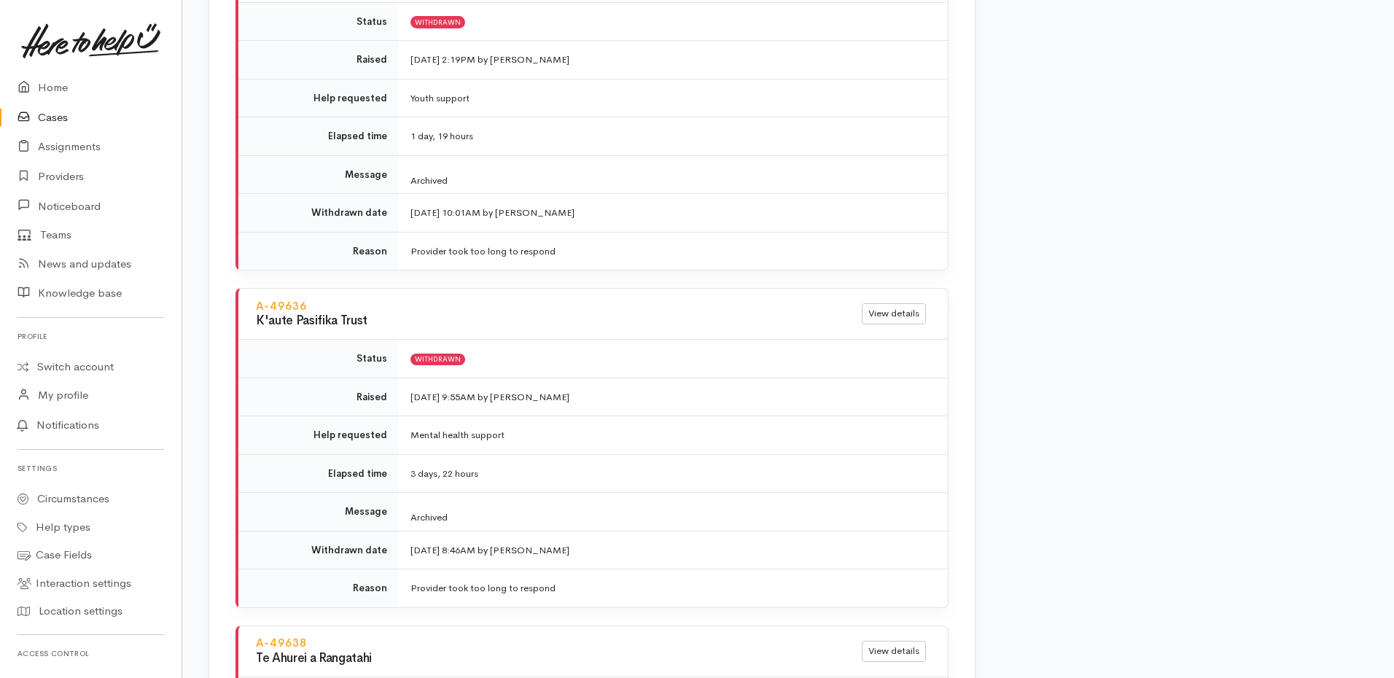 This screenshot has width=1394, height=678. Describe the element at coordinates (541, 321) in the screenshot. I see `h3: K'aute Pasifika Trust` at that location.